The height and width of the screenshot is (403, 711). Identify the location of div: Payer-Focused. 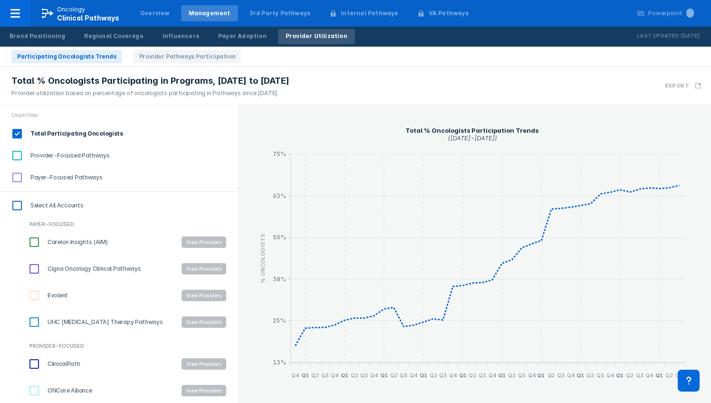
(134, 224).